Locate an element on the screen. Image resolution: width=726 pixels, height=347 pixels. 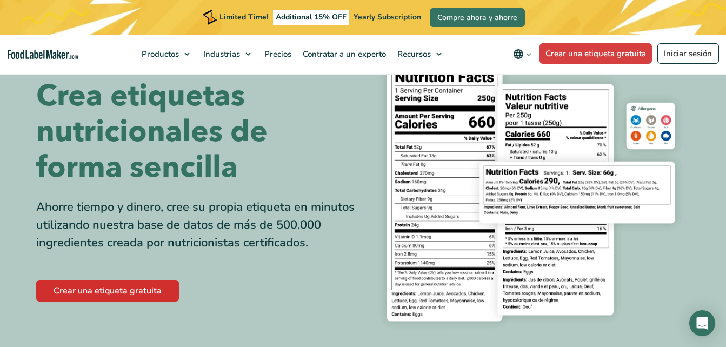
a: Recursos is located at coordinates (419, 54).